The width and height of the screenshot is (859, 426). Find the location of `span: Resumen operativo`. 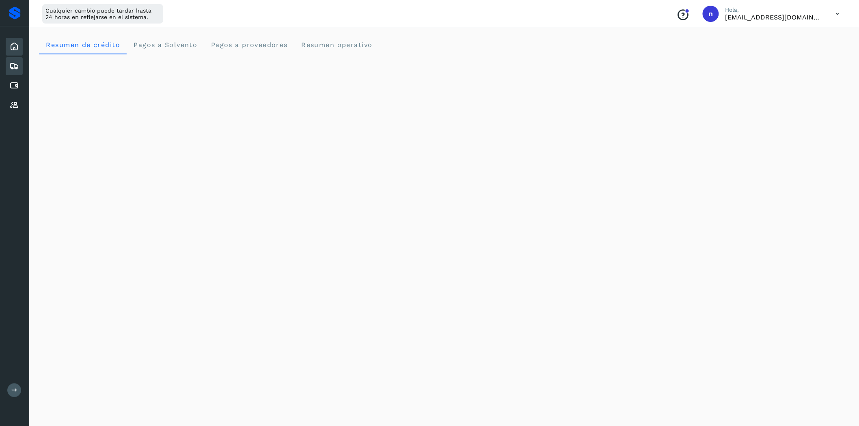

span: Resumen operativo is located at coordinates (336, 45).